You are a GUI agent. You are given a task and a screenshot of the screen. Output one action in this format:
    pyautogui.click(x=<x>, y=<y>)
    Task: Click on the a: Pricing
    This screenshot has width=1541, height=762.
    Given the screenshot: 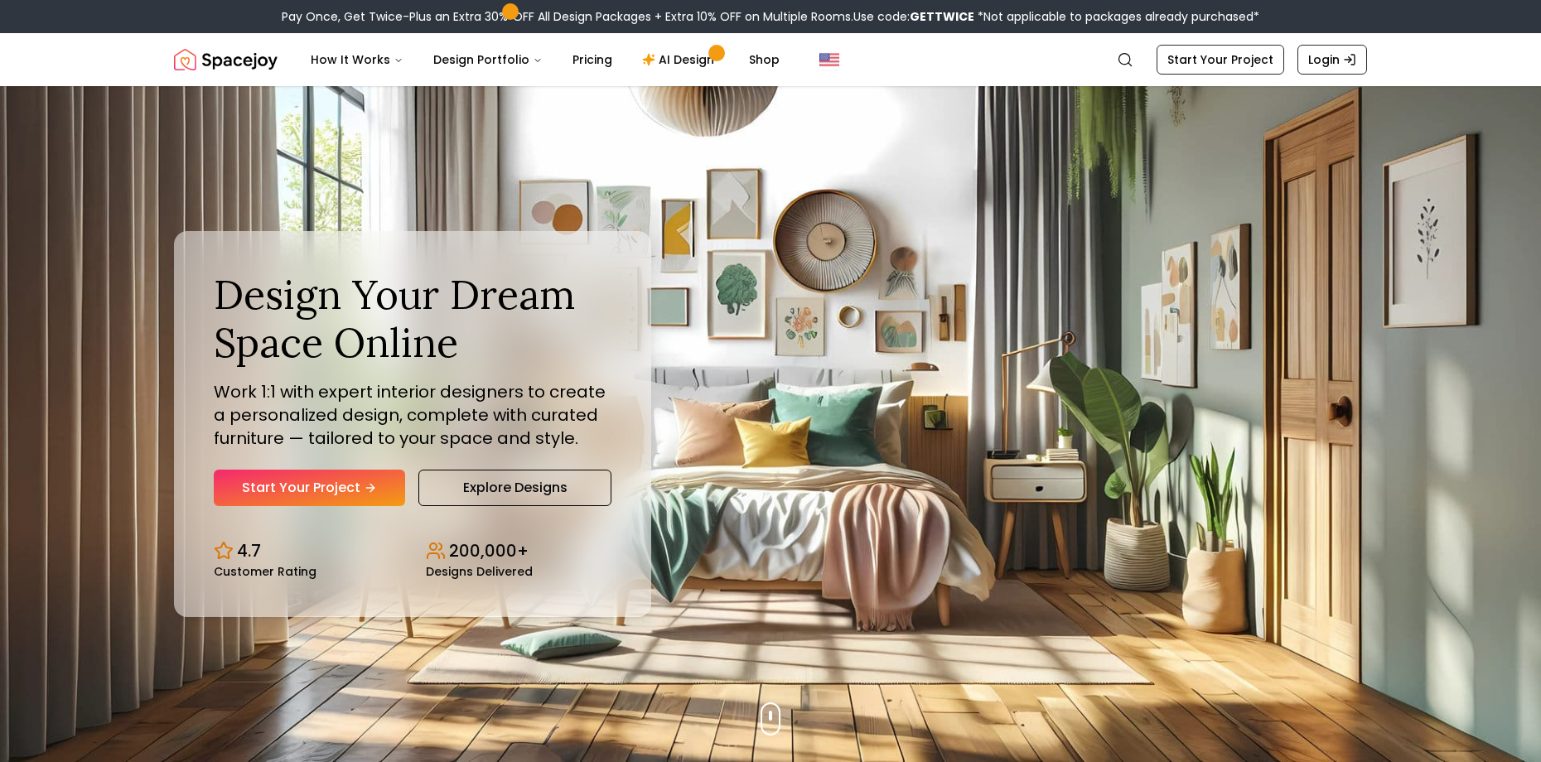 What is the action you would take?
    pyautogui.click(x=592, y=60)
    